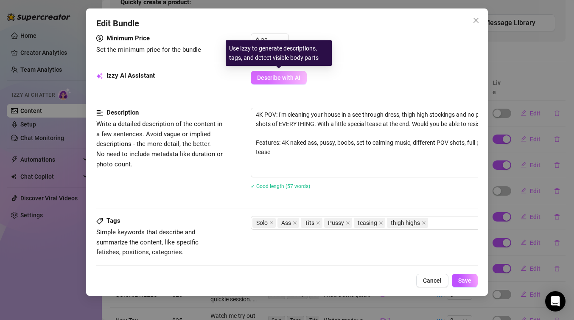  What do you see at coordinates (556, 301) in the screenshot?
I see `div: Open Intercom Messenger` at bounding box center [556, 301].